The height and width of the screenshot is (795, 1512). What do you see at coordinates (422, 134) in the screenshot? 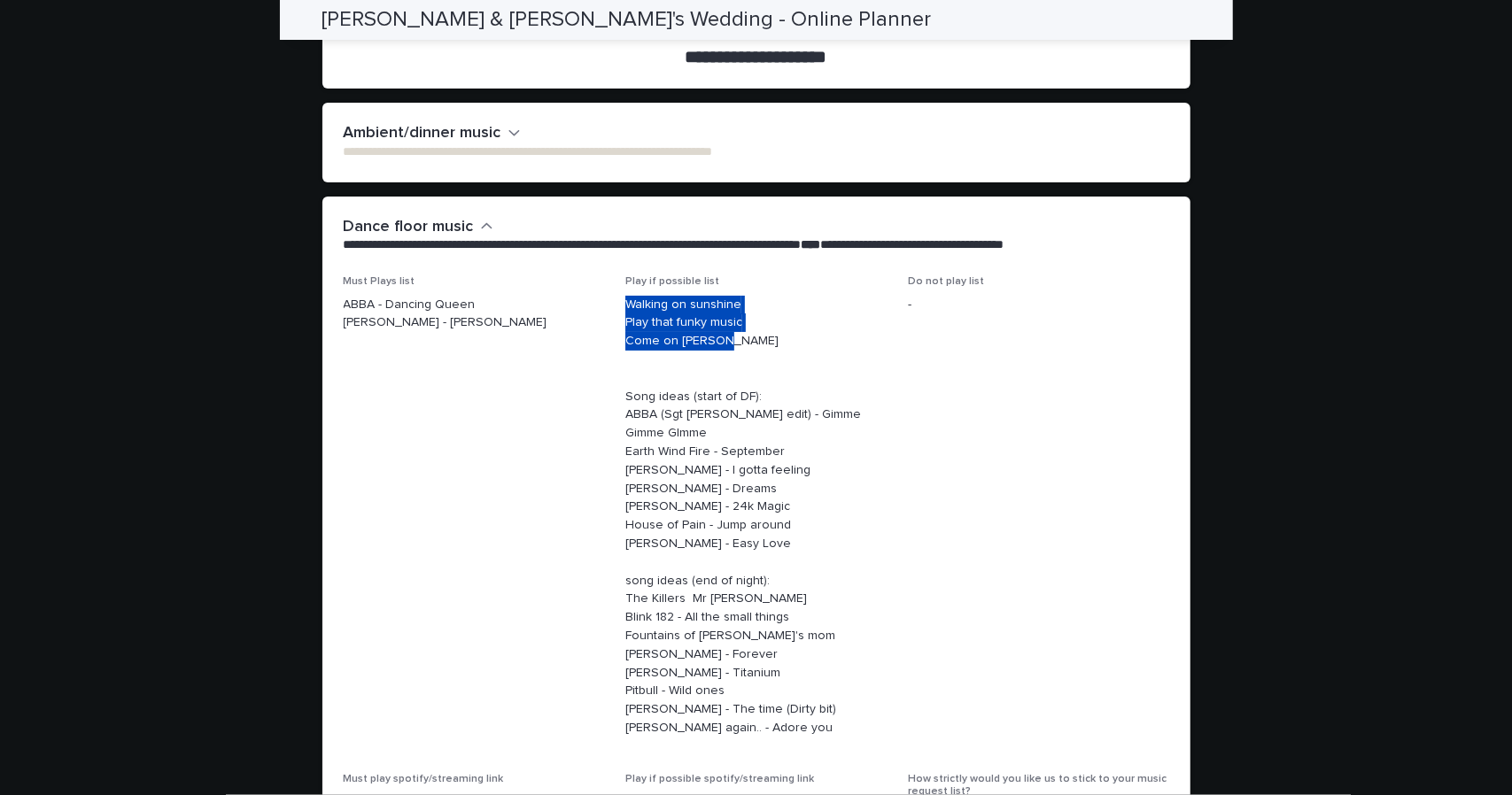
I see `h2: Ambient/dinner music` at bounding box center [422, 134].